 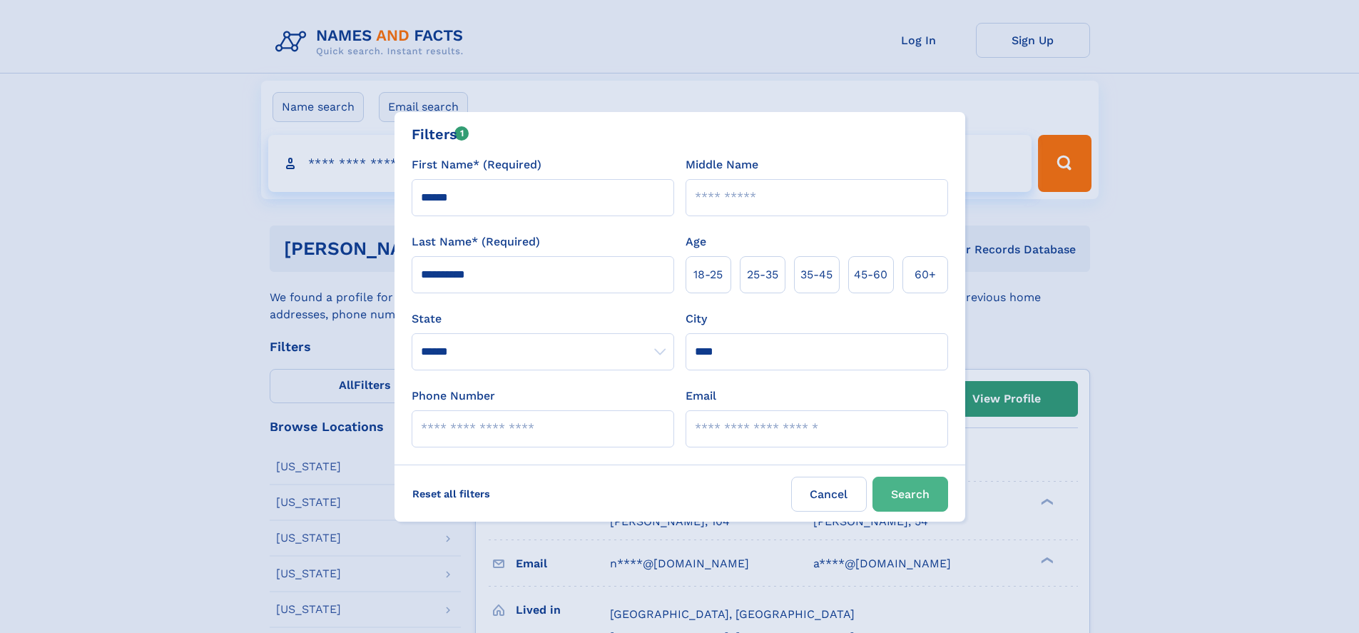 What do you see at coordinates (701, 396) in the screenshot?
I see `label: Email` at bounding box center [701, 396].